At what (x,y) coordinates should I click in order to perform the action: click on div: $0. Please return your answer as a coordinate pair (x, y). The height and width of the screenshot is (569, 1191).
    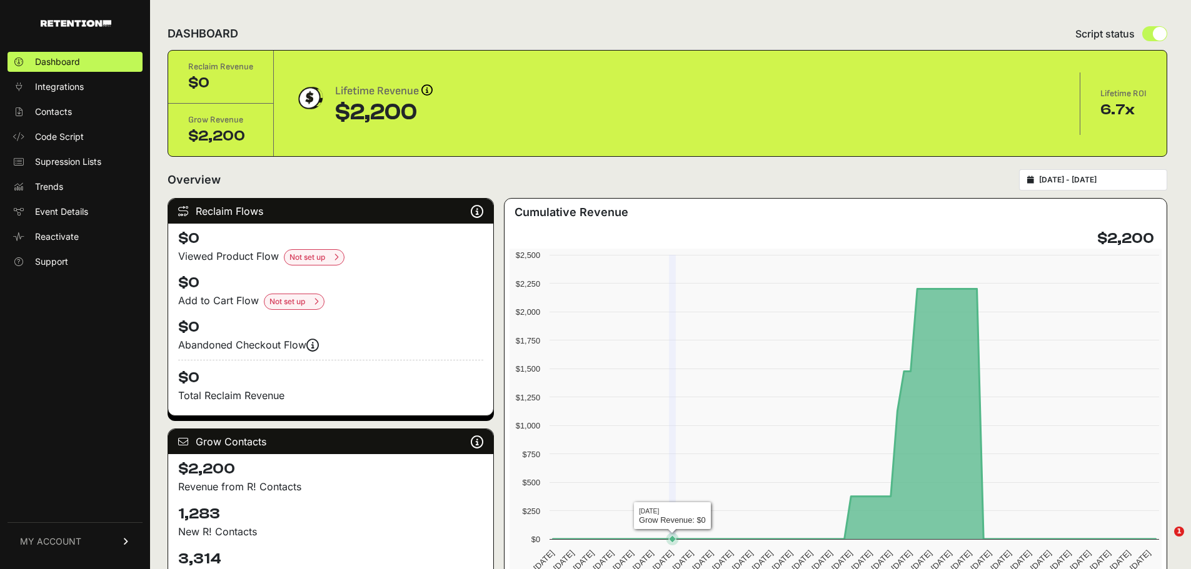
    Looking at the image, I should click on (221, 83).